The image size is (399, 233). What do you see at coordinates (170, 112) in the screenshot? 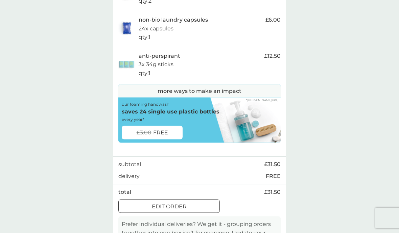
I see `p: saves 24 single use plastic bottles` at bounding box center [170, 112].